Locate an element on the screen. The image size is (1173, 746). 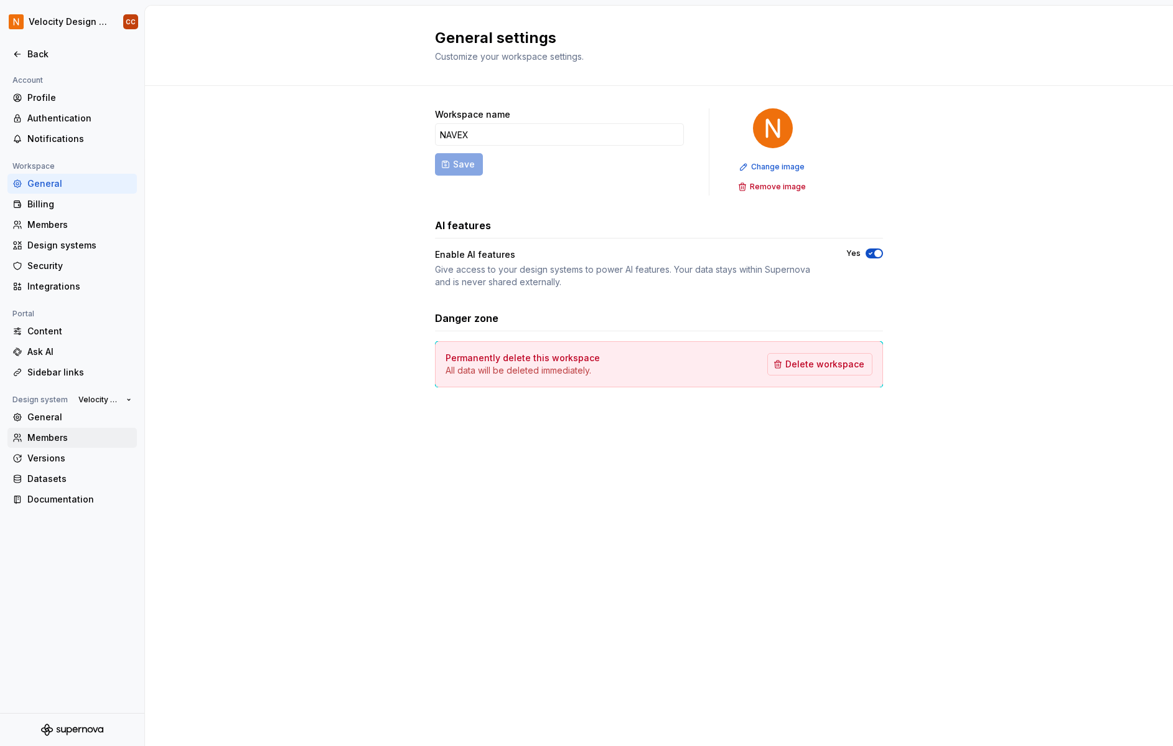
div: Authentication is located at coordinates (80, 118).